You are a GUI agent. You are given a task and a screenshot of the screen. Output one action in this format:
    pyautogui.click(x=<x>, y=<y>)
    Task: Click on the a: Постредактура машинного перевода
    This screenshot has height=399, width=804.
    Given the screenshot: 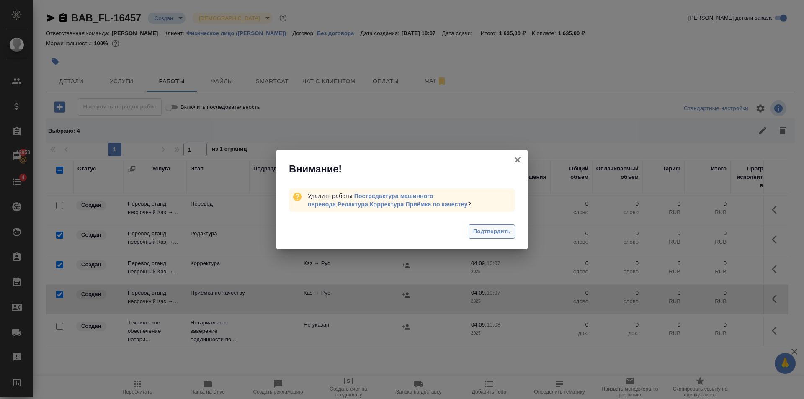 What is the action you would take?
    pyautogui.click(x=371, y=200)
    